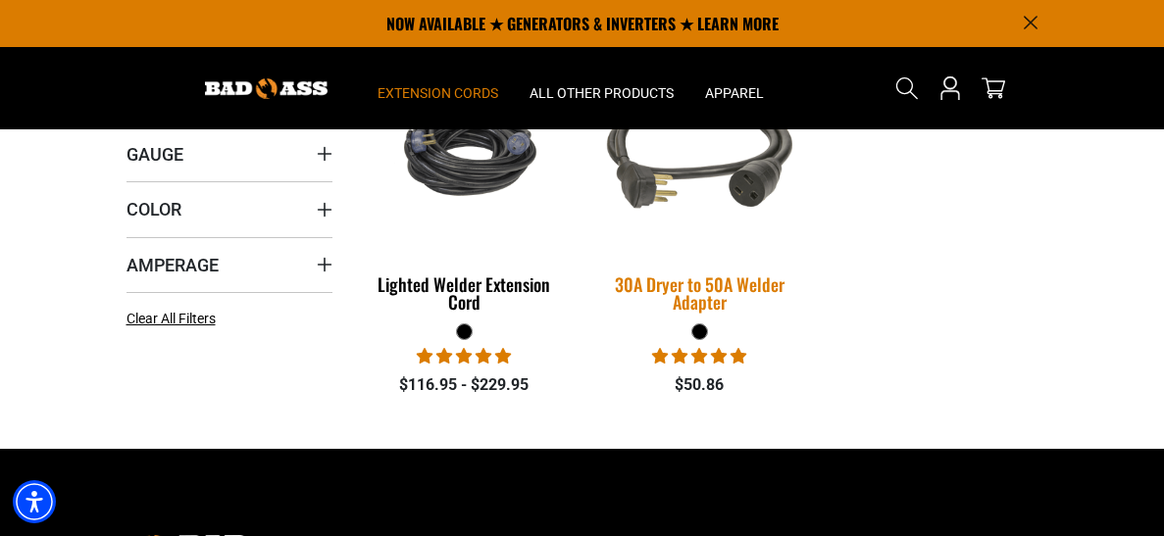 Image resolution: width=1164 pixels, height=536 pixels. What do you see at coordinates (993, 88) in the screenshot?
I see `a: cart` at bounding box center [993, 88].